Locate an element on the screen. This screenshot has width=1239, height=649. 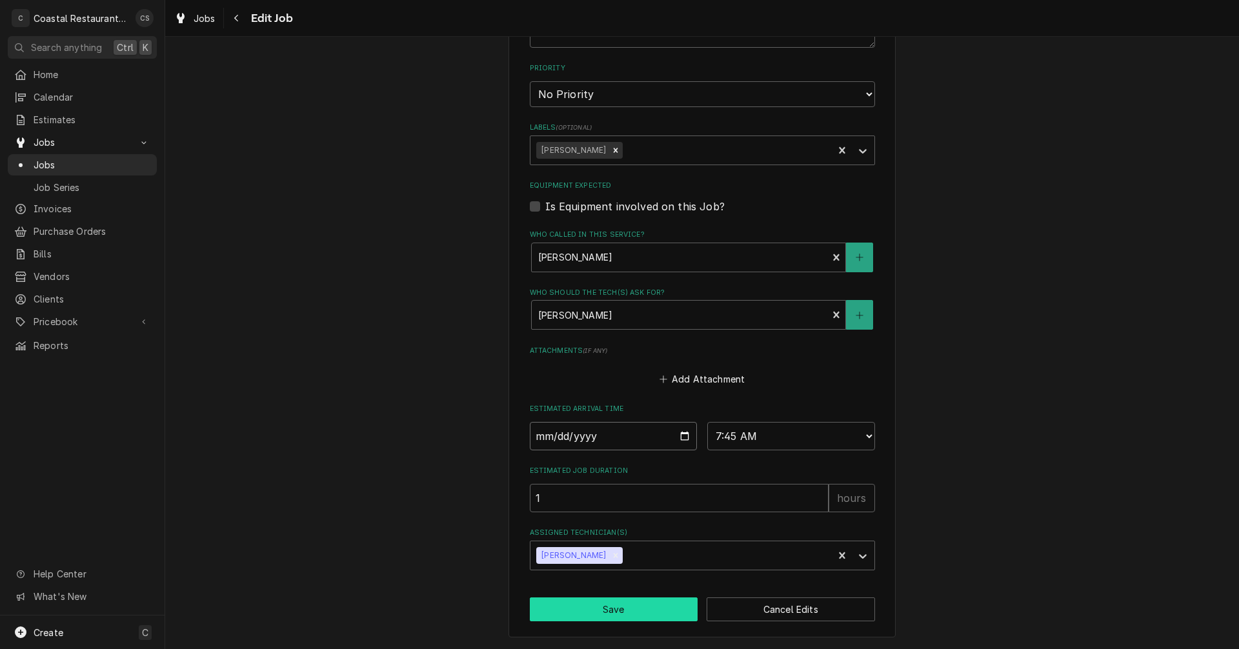
div: Who called in this service? is located at coordinates (702, 250).